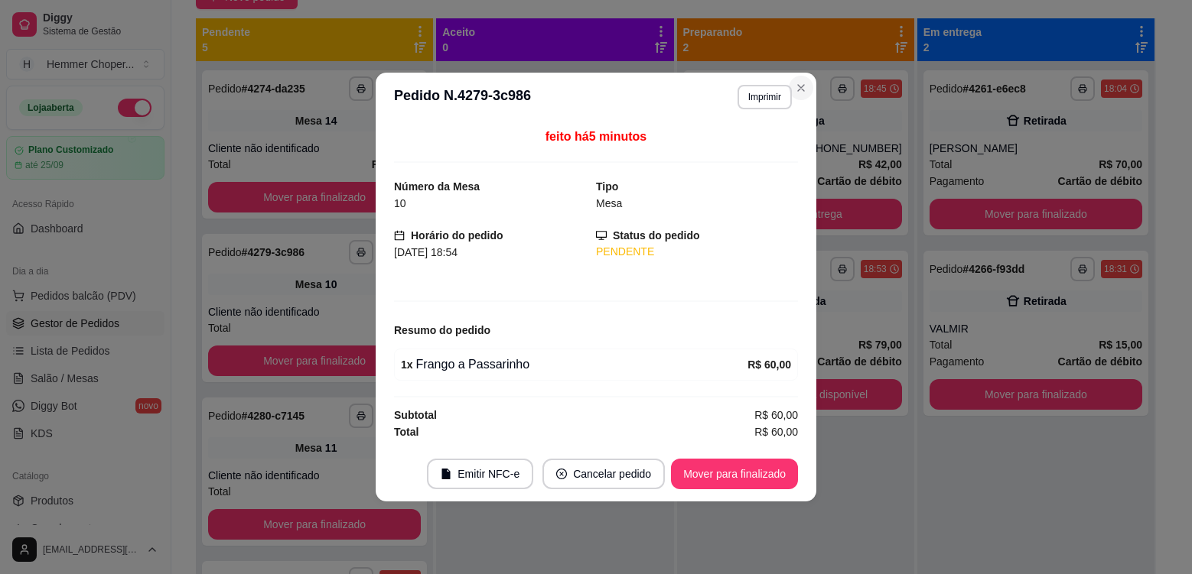 The image size is (1192, 574). Describe the element at coordinates (697, 252) in the screenshot. I see `div: PENDENTE` at that location.